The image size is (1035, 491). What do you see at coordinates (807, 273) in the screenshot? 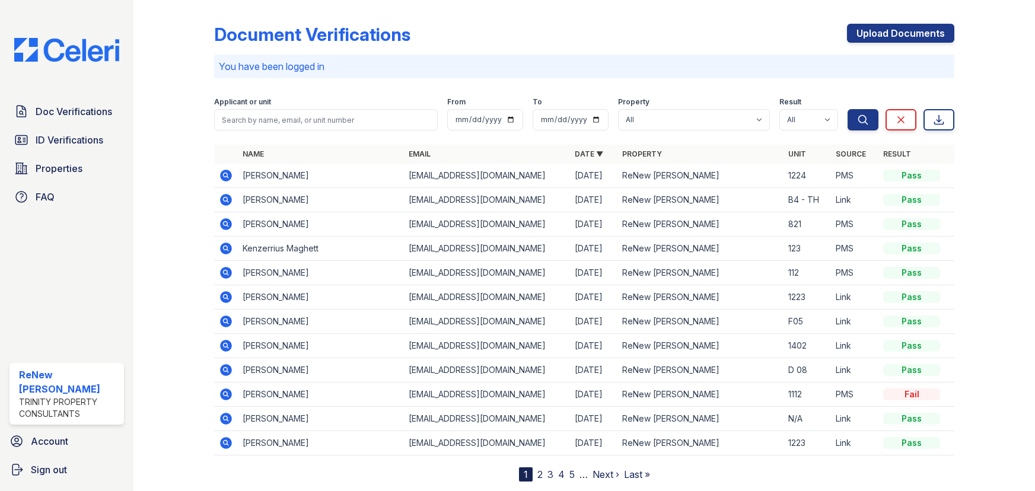
I see `td: 112` at bounding box center [807, 273].